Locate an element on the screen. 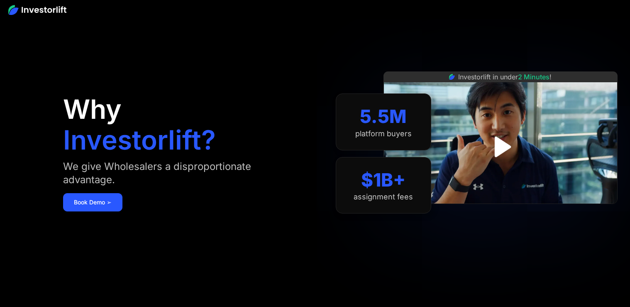  div: $1B+ is located at coordinates (383, 180).